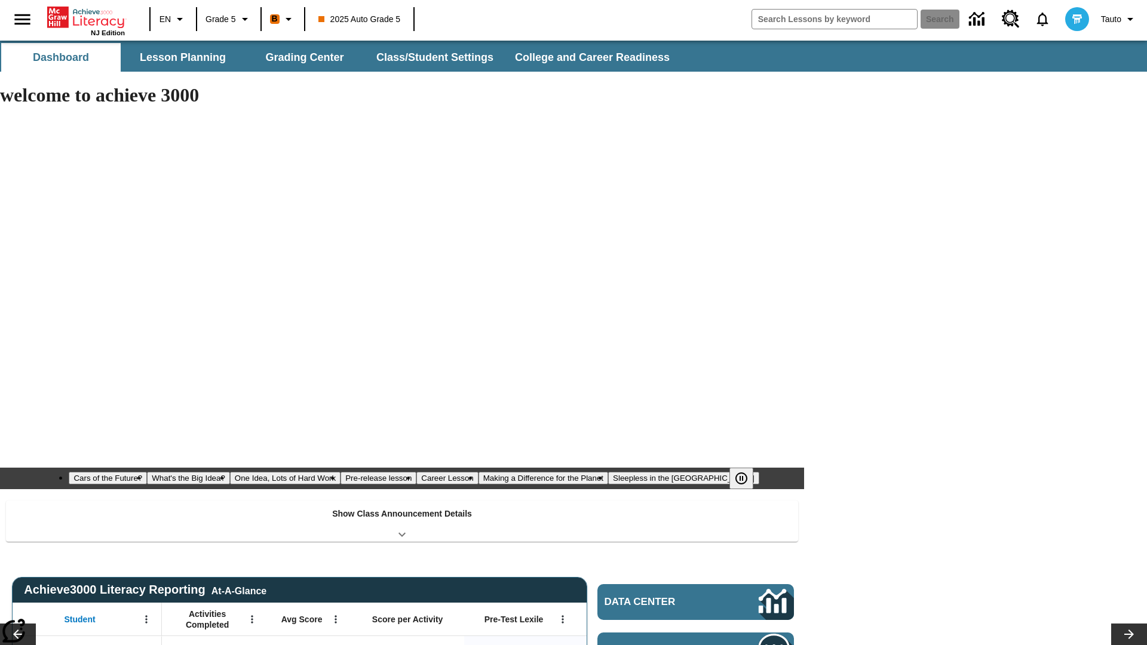  Describe the element at coordinates (592, 57) in the screenshot. I see `button: College and Career Readiness` at that location.